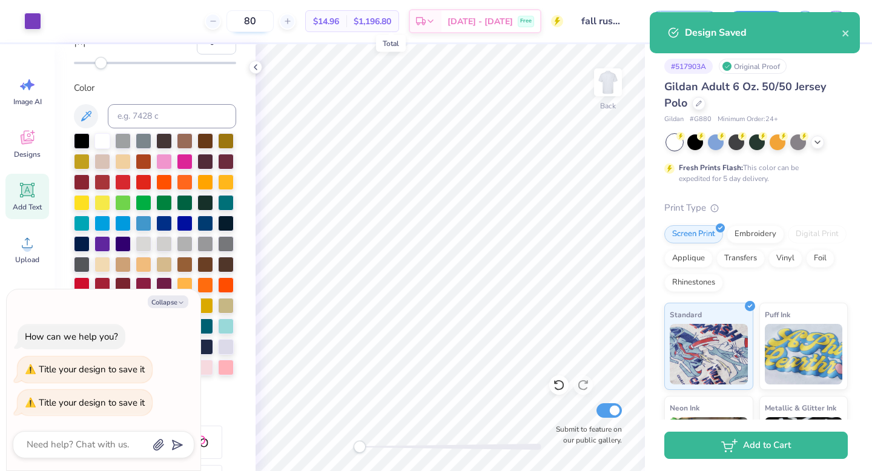 This screenshot has width=872, height=471. Describe the element at coordinates (804, 354) in the screenshot. I see `img: Puff Ink` at that location.